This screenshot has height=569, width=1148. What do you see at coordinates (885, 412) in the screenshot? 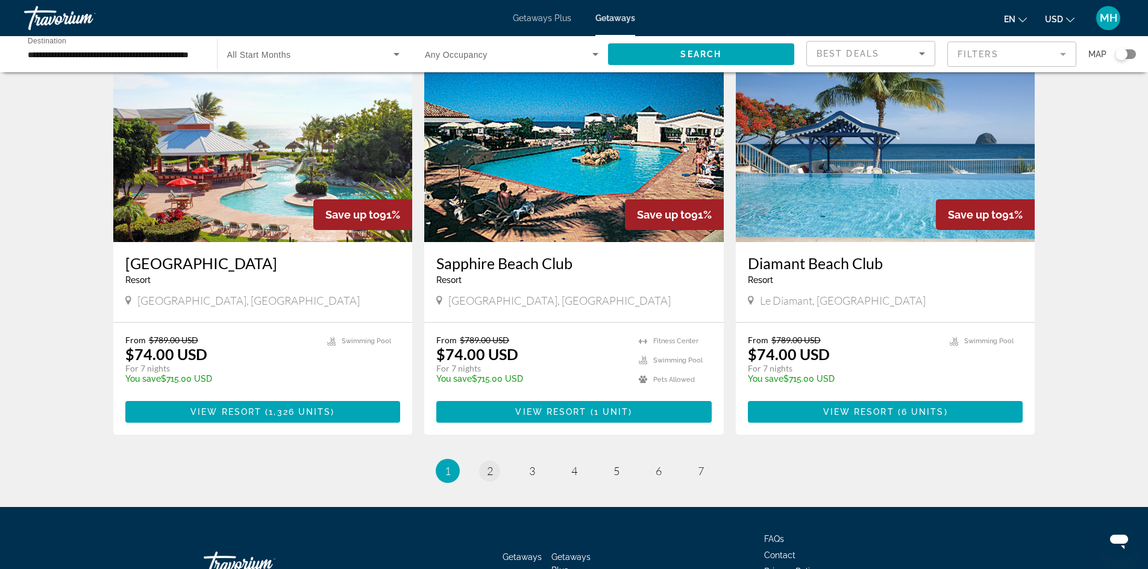
I see `button: View Resort(6 units)` at bounding box center [885, 412].